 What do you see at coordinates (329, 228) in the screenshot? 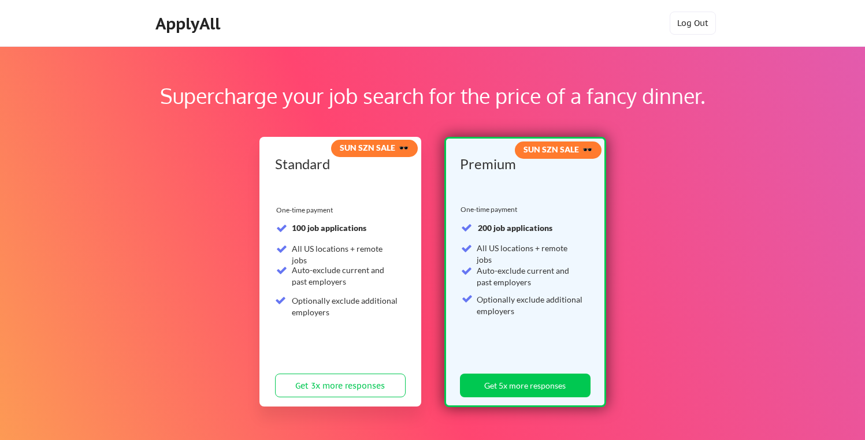
I see `strong: 100 job applications` at bounding box center [329, 228].